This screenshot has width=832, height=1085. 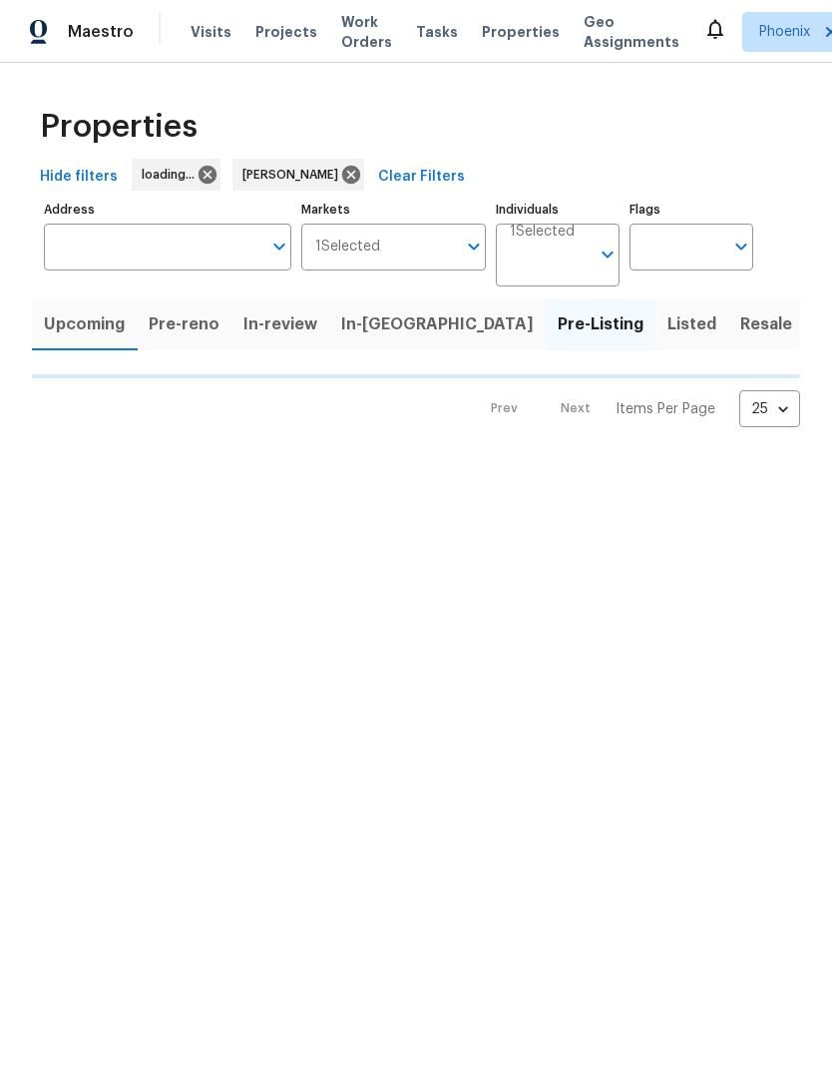 What do you see at coordinates (101, 32) in the screenshot?
I see `span: Maestro` at bounding box center [101, 32].